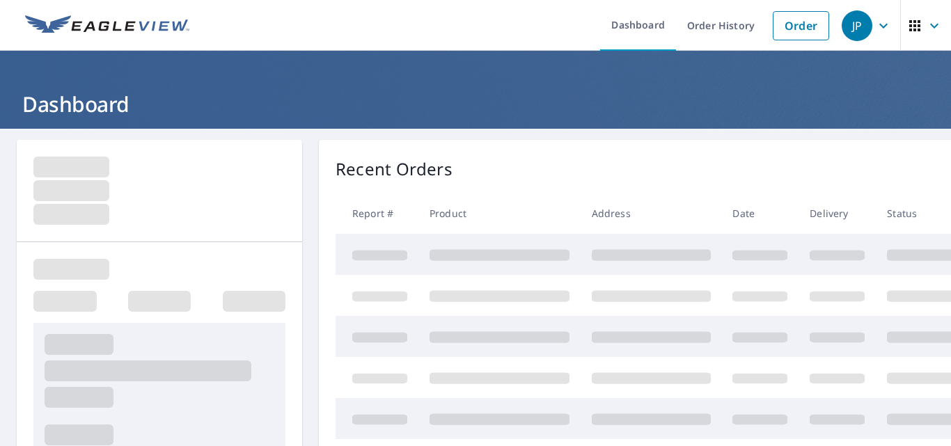 The height and width of the screenshot is (446, 951). What do you see at coordinates (107, 26) in the screenshot?
I see `img: EV Logo` at bounding box center [107, 26].